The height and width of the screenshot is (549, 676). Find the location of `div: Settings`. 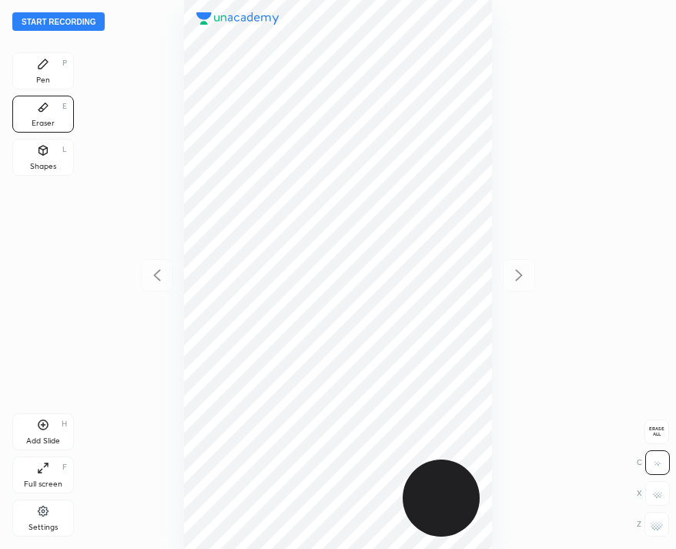

div: Settings is located at coordinates (43, 527).